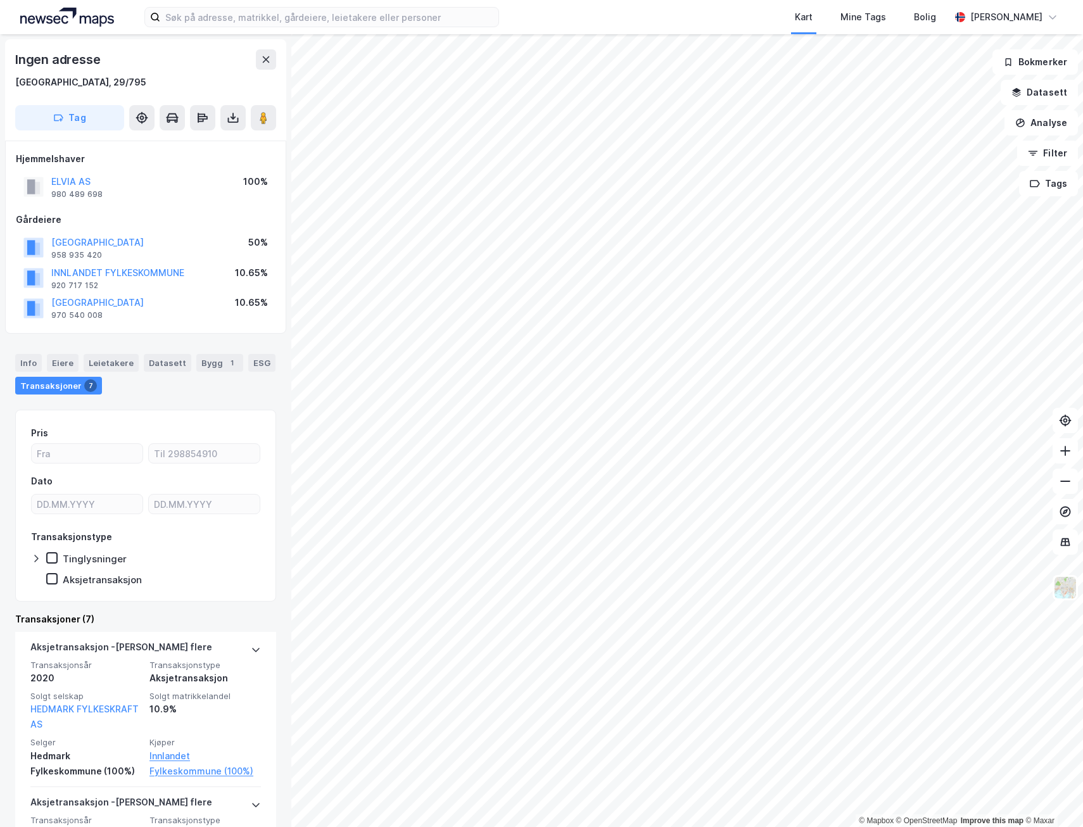 The image size is (1083, 827). Describe the element at coordinates (86, 696) in the screenshot. I see `span: Solgt selskap` at that location.